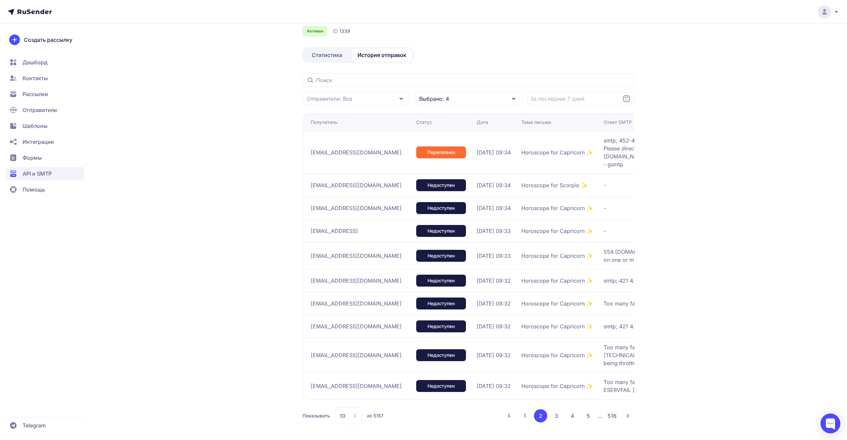  What do you see at coordinates (315, 31) in the screenshot?
I see `span: Активен` at bounding box center [315, 31].